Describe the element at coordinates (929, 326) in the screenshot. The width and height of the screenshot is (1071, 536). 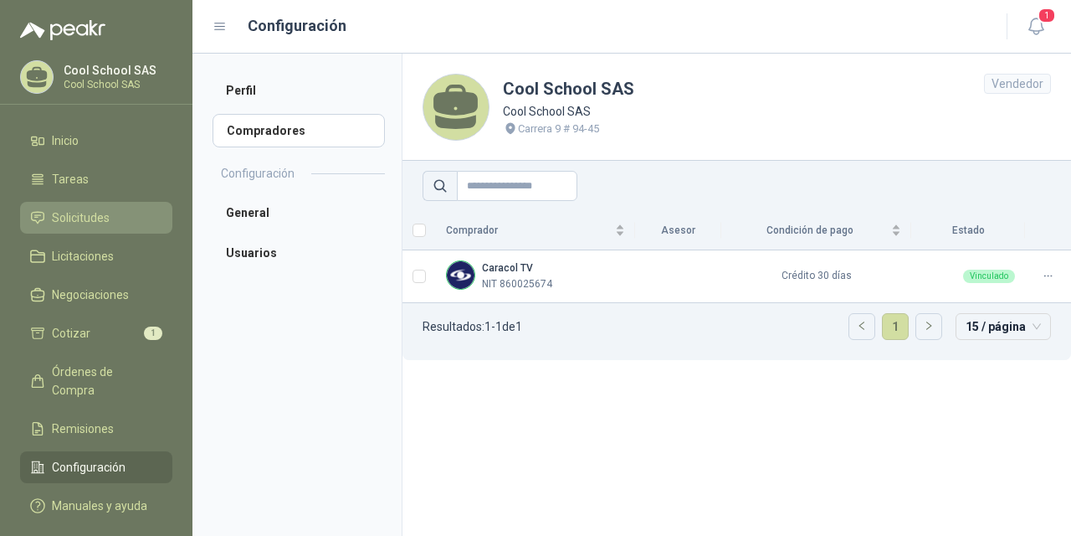
I see `button: right` at that location.